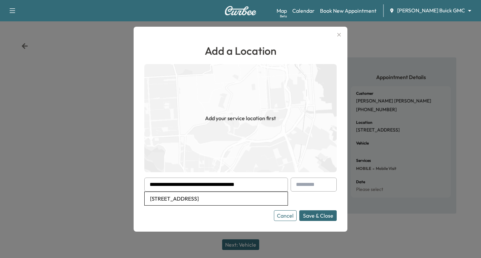 Image resolution: width=481 pixels, height=258 pixels. What do you see at coordinates (285, 216) in the screenshot?
I see `button: Cancel` at bounding box center [285, 216].